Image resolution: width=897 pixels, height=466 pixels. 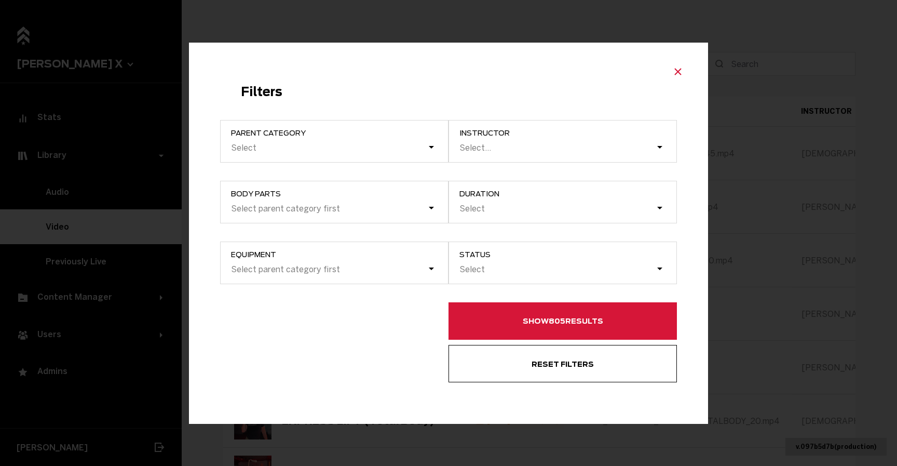 I want to click on div: Select..., so click(x=475, y=147).